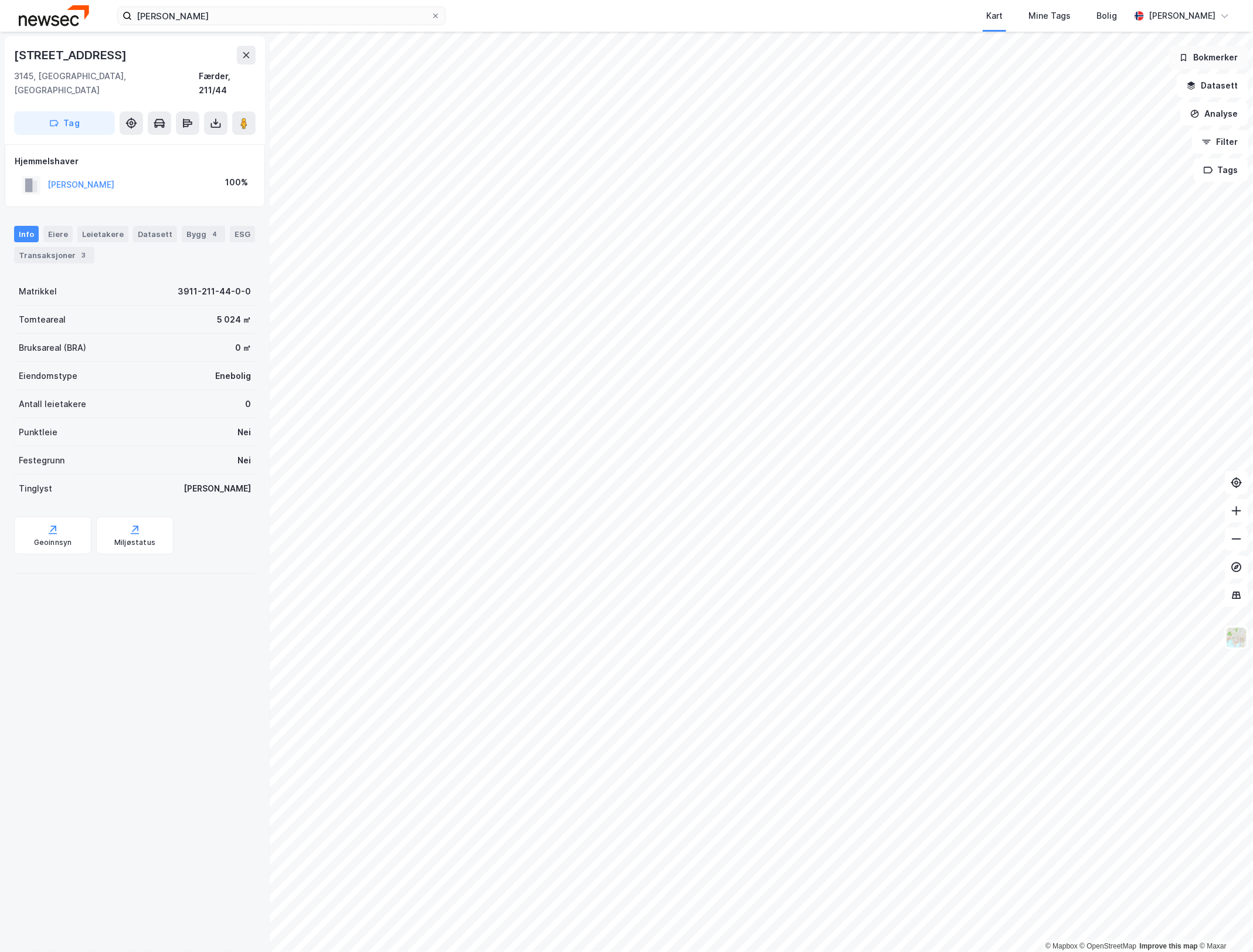  What do you see at coordinates (135, 161) in the screenshot?
I see `div: Hjemmelshaver` at bounding box center [135, 161].